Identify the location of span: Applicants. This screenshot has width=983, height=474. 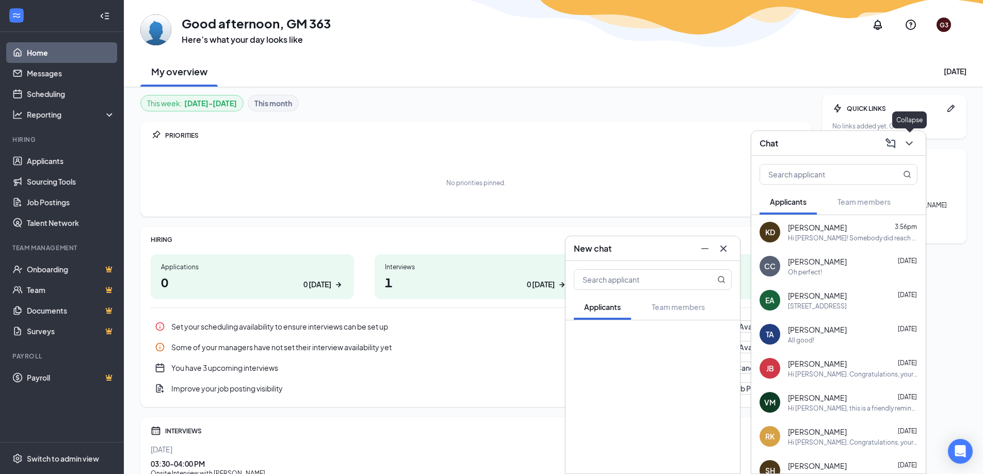
(788, 202).